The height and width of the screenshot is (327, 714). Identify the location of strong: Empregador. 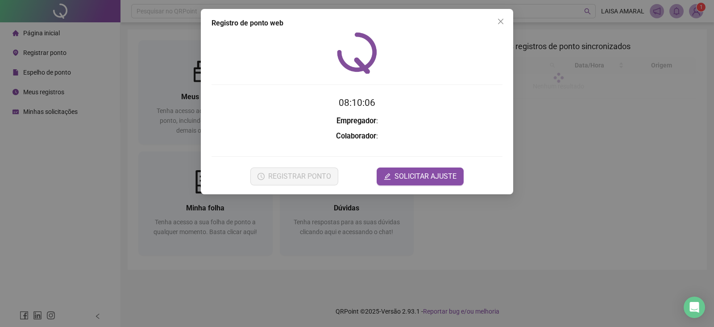
(356, 120).